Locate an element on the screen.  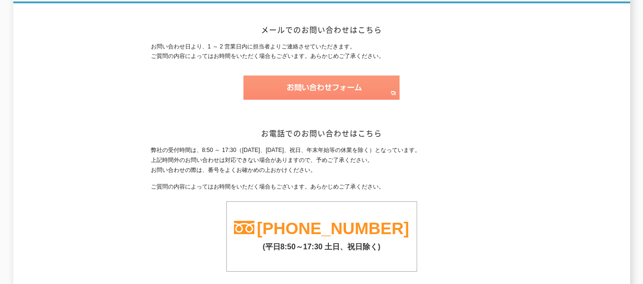
img: お問い合わせフォーム is located at coordinates (321, 87).